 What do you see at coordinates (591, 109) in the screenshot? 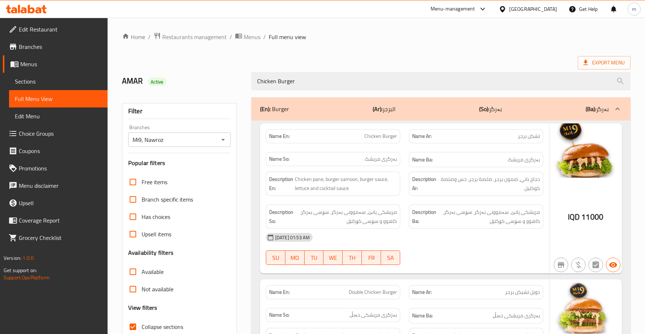
I see `b: (Ba):` at bounding box center [591, 109].